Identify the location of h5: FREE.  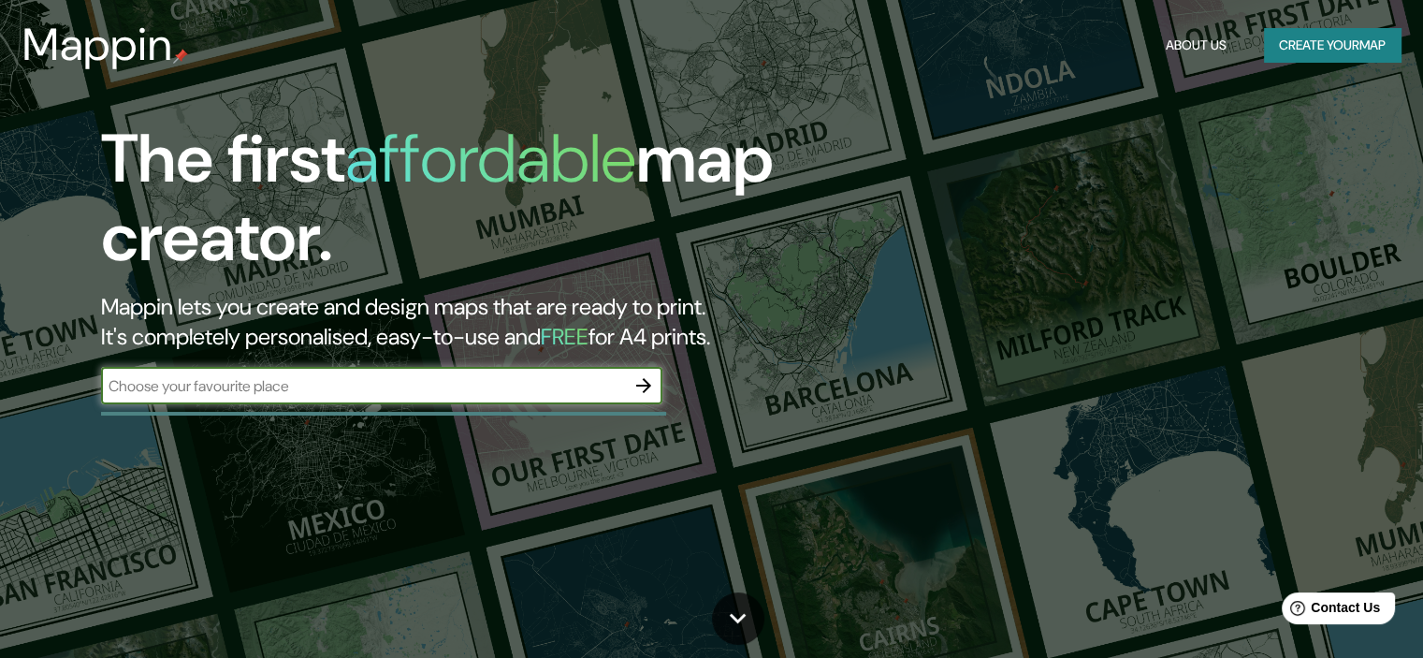
(564, 336).